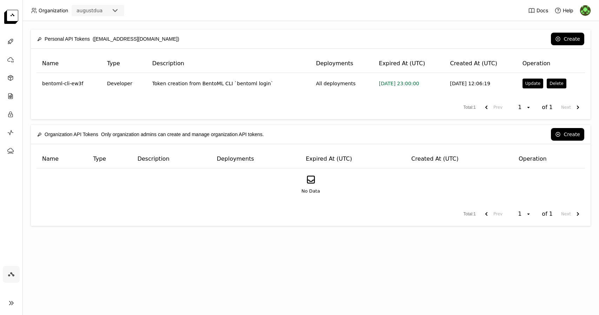  Describe the element at coordinates (556, 84) in the screenshot. I see `button: Delete` at that location.